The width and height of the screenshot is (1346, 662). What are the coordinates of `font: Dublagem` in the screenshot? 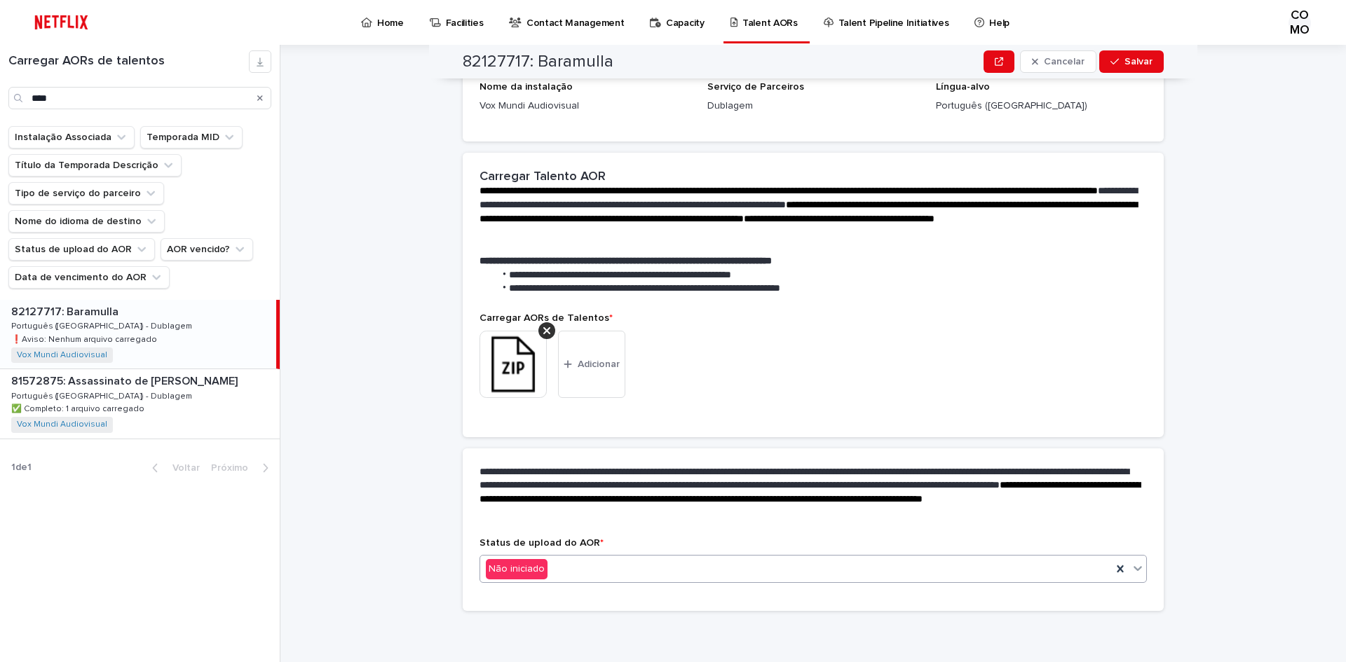 It's located at (730, 106).